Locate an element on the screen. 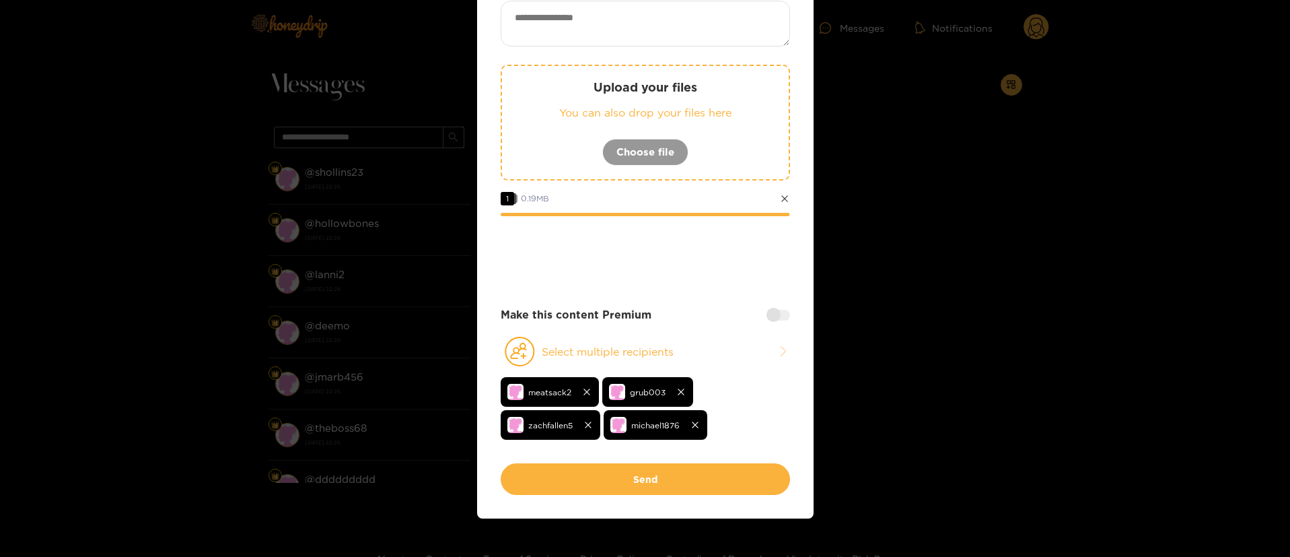  span: michael1876 is located at coordinates (656, 425).